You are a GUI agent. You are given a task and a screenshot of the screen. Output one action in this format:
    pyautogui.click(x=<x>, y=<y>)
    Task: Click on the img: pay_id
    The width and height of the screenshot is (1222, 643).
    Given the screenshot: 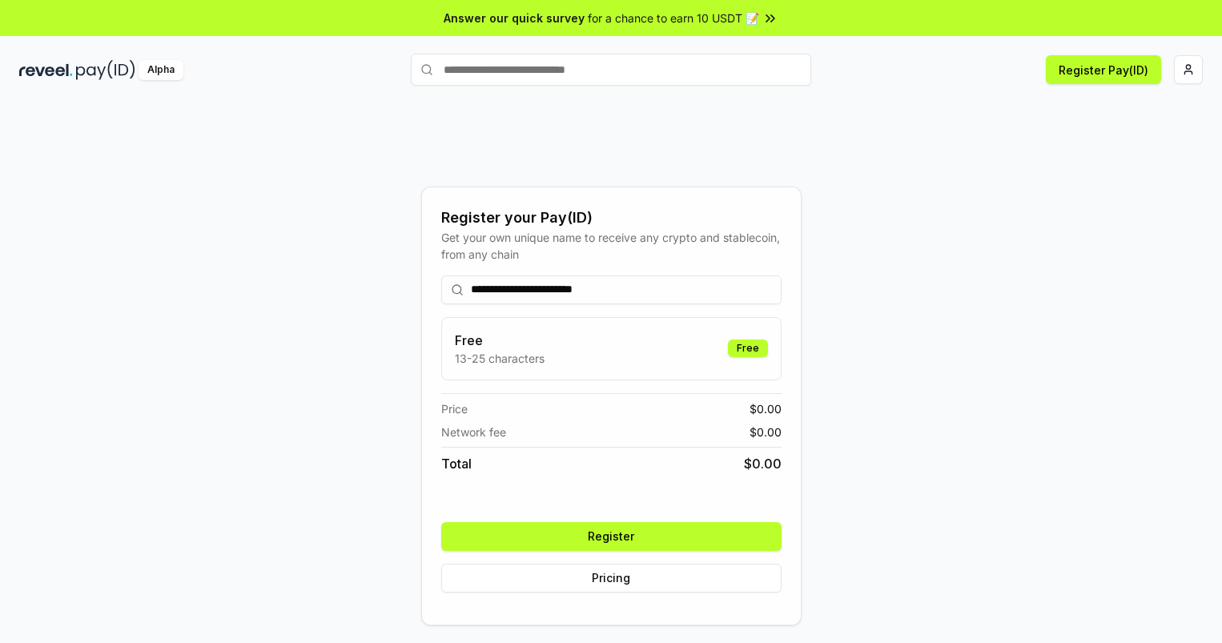 What is the action you would take?
    pyautogui.click(x=106, y=70)
    